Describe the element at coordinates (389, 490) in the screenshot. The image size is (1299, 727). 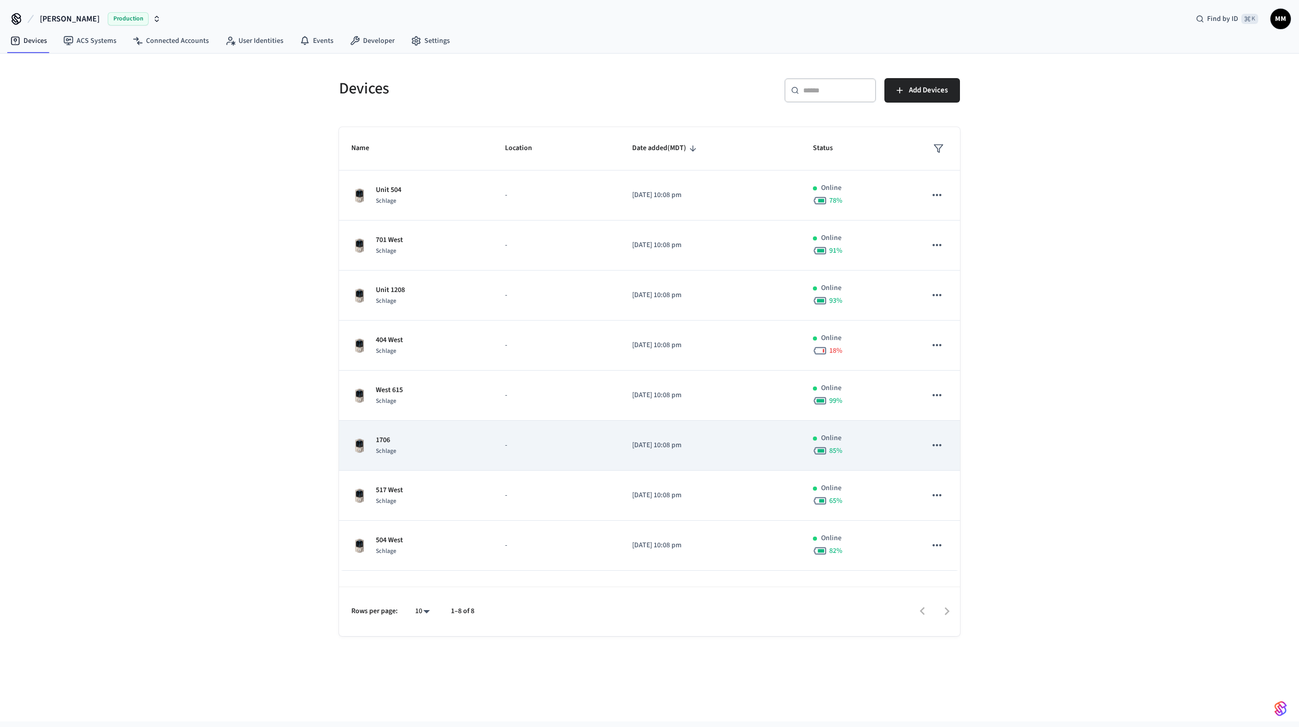
I see `p: 517 West` at that location.